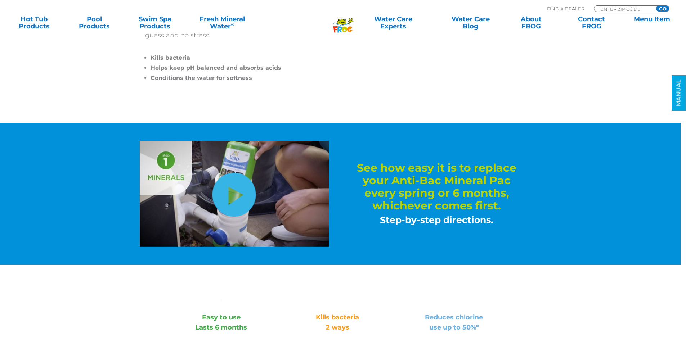 Image resolution: width=686 pixels, height=340 pixels. I want to click on p: Kills bacteria 2 ways, so click(337, 323).